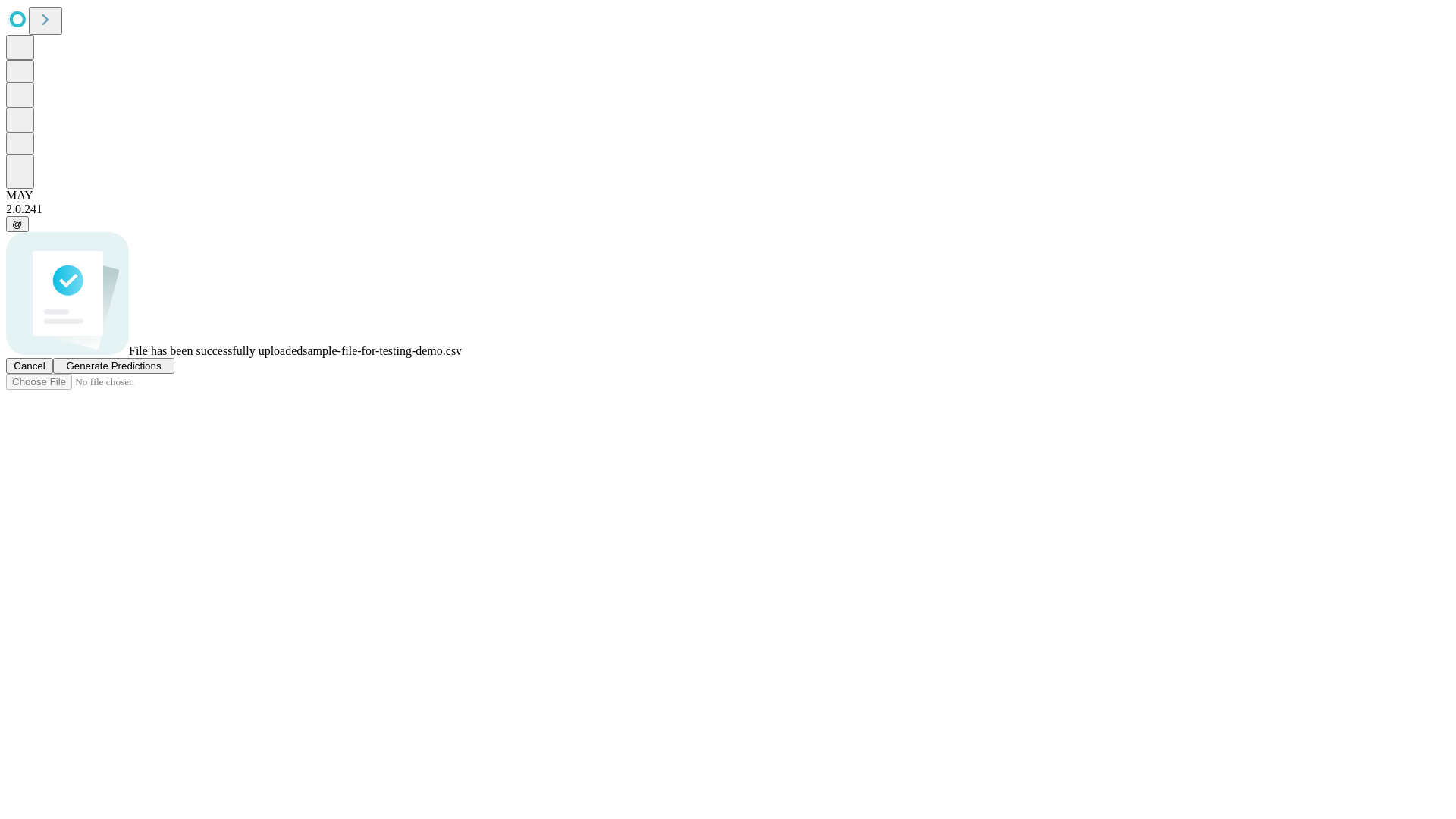  Describe the element at coordinates (30, 365) in the screenshot. I see `button: Cancel` at that location.